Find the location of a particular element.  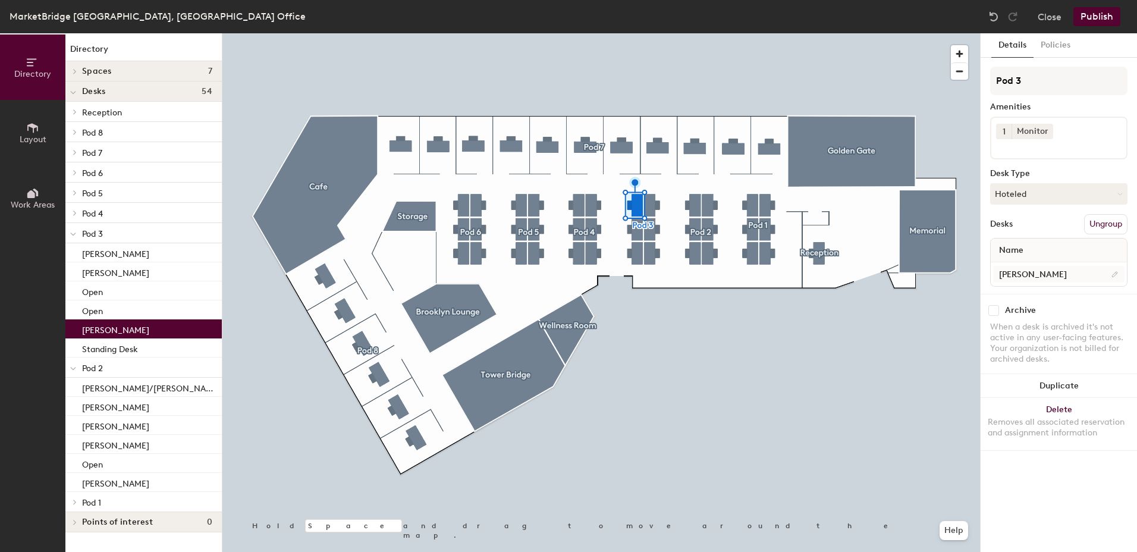

span: Pod 2 is located at coordinates (92, 368).